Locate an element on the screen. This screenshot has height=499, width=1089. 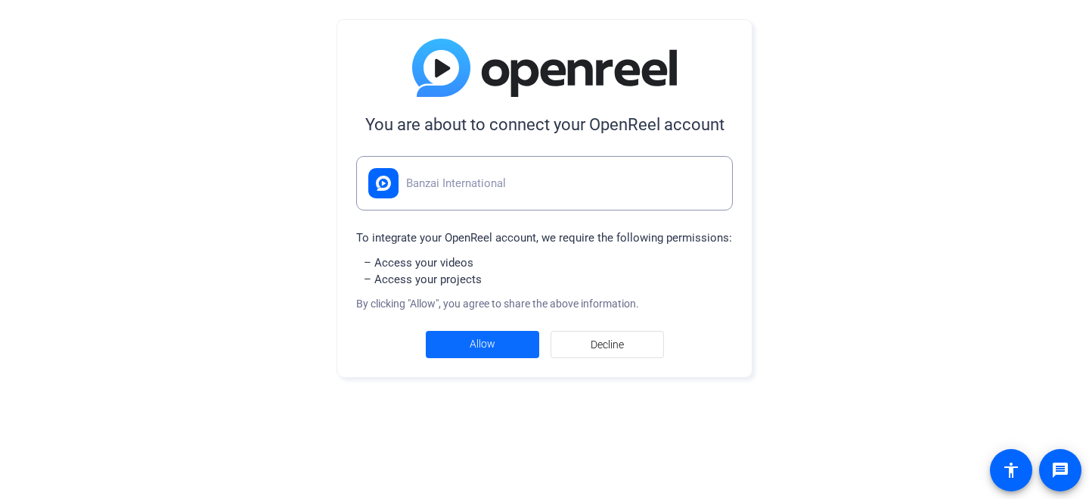
li: – Access your videos is located at coordinates (545, 263).